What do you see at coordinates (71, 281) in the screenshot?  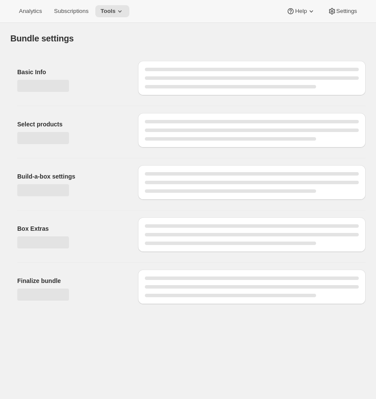 I see `h2: Finalize bundle` at bounding box center [71, 281].